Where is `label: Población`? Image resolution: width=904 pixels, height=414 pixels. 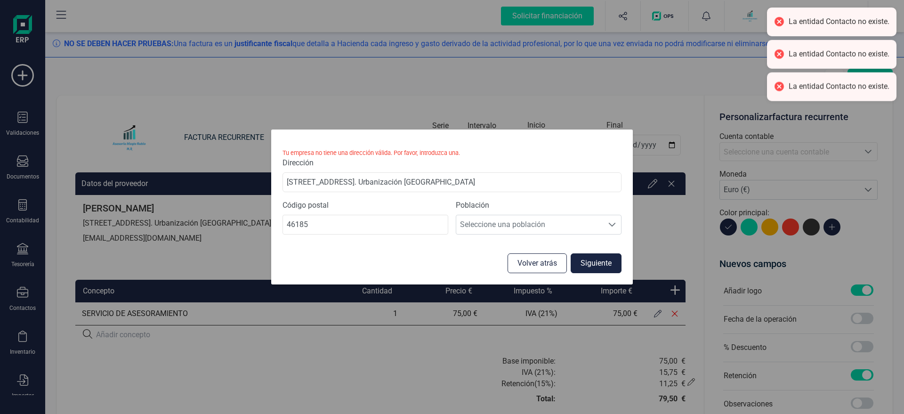
label: Población is located at coordinates (539, 205).